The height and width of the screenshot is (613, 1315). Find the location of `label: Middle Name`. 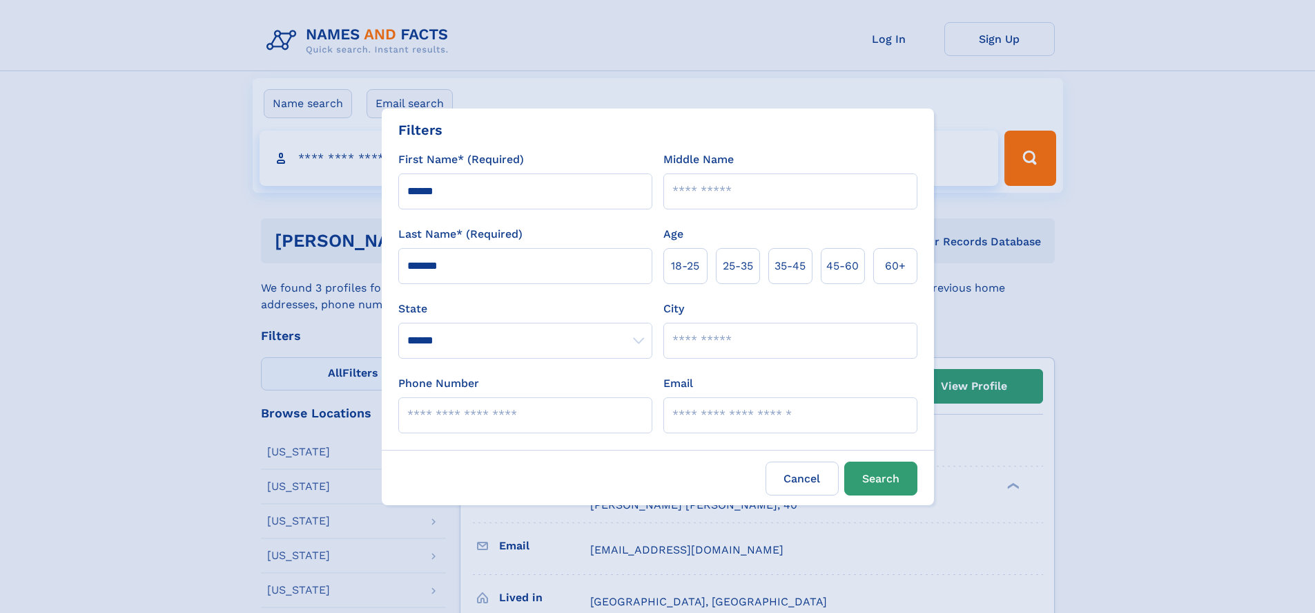

label: Middle Name is located at coordinates (699, 160).